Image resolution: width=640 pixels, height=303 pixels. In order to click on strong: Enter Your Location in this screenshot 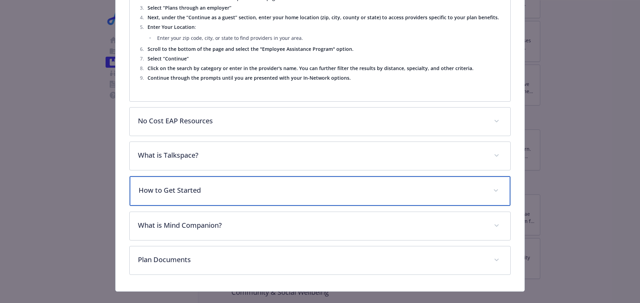, I will do `click(171, 27)`.